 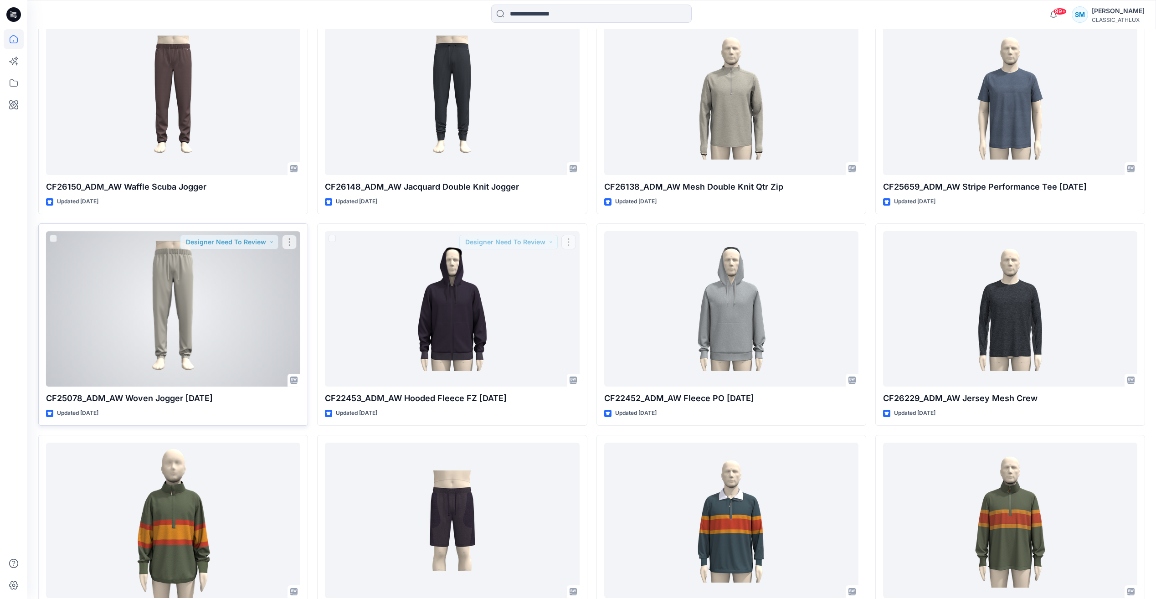 What do you see at coordinates (452, 520) in the screenshot?
I see `a: CF23761_ADM_ AW Core Mesh SHORTS 03SEP25` at bounding box center [452, 520].